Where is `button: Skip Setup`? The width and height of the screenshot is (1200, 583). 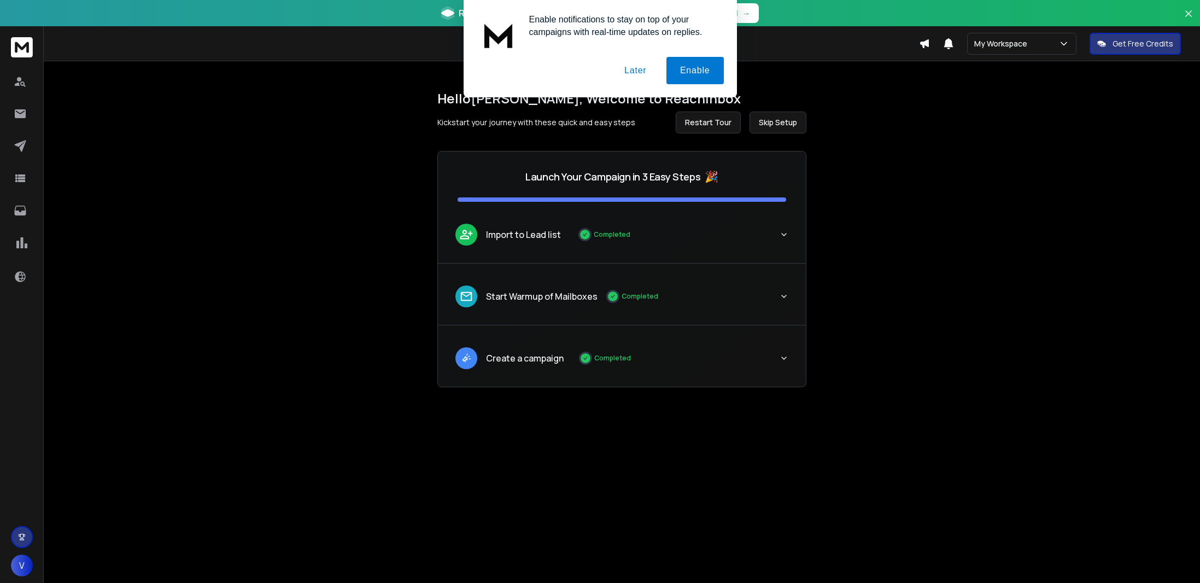 button: Skip Setup is located at coordinates (778, 122).